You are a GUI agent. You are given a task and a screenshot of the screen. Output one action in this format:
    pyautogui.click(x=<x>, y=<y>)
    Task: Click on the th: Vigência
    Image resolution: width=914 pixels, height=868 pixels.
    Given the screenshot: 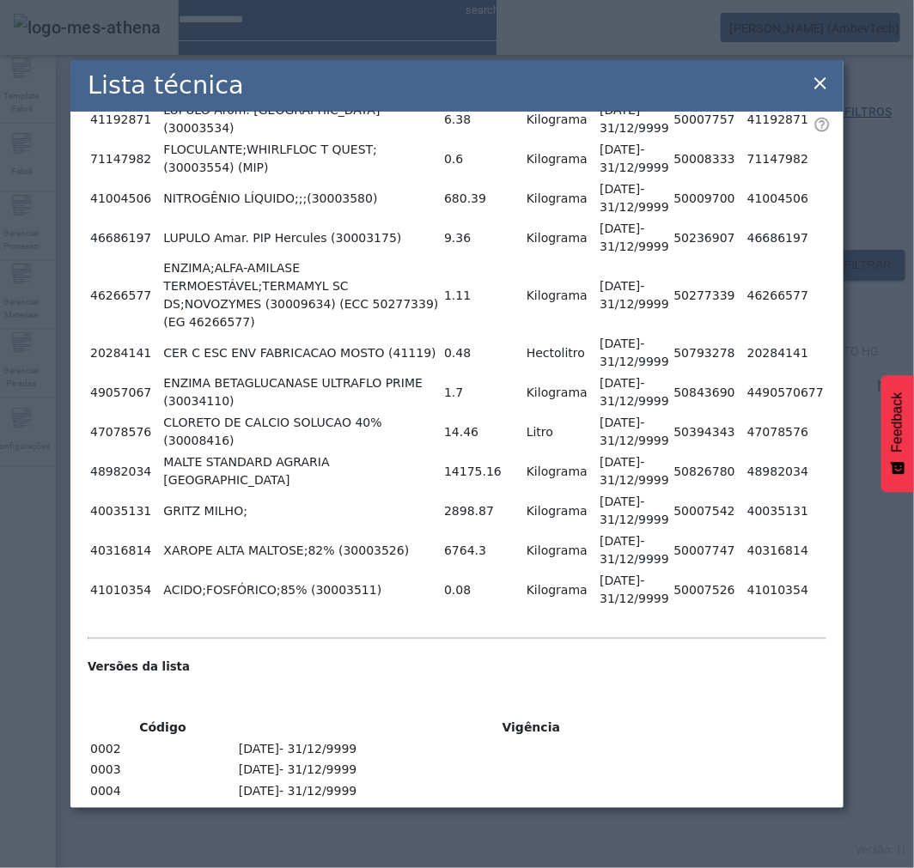 What is the action you would take?
    pyautogui.click(x=531, y=727)
    